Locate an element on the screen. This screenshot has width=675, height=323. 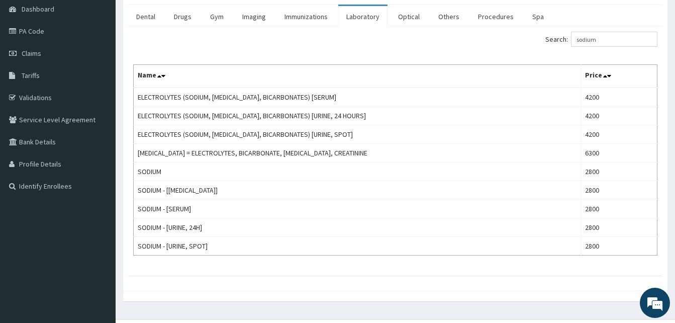
a: Others is located at coordinates (449, 17).